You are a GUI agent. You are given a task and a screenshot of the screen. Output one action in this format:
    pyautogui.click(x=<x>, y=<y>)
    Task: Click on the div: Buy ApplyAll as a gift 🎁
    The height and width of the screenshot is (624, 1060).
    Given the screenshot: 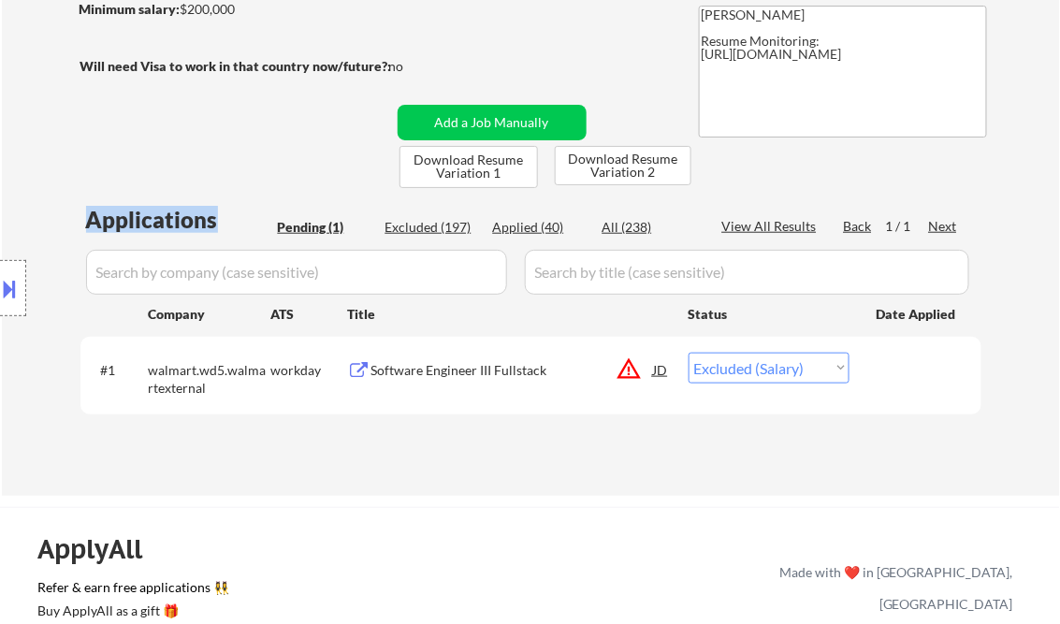 What is the action you would take?
    pyautogui.click(x=131, y=612)
    